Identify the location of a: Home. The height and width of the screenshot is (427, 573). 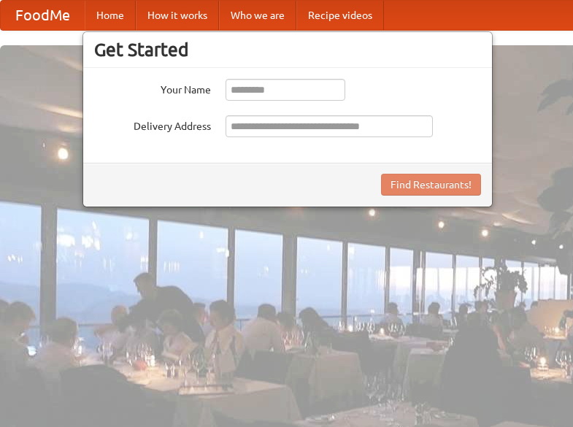
(110, 15).